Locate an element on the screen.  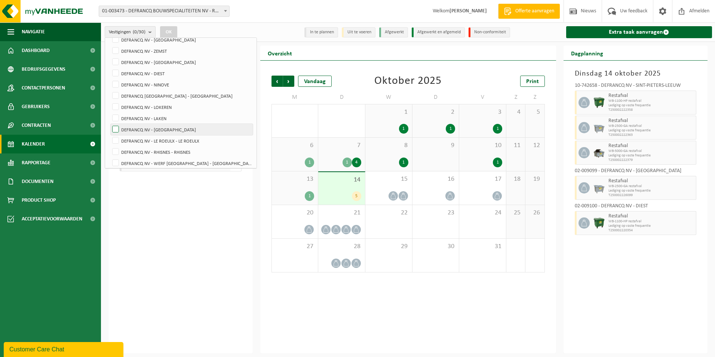
span: 23 is located at coordinates (435, 213).